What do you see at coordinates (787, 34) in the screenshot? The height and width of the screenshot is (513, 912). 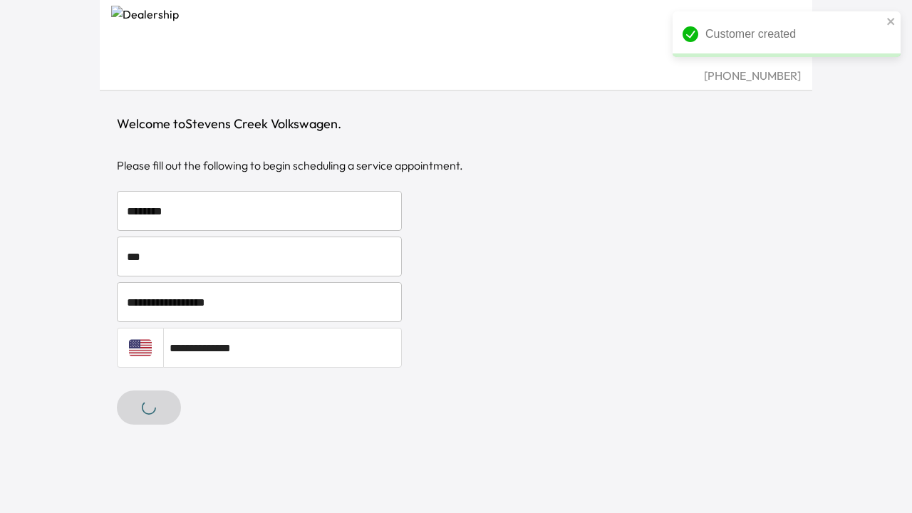 I see `div: Customer created` at bounding box center [787, 34].